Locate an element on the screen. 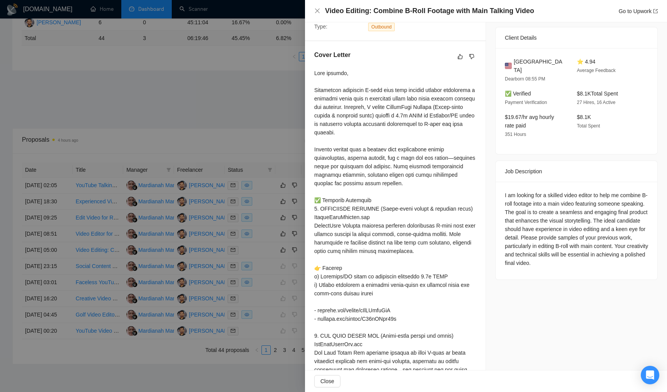 This screenshot has height=392, width=667. div: Job Description is located at coordinates (577, 171).